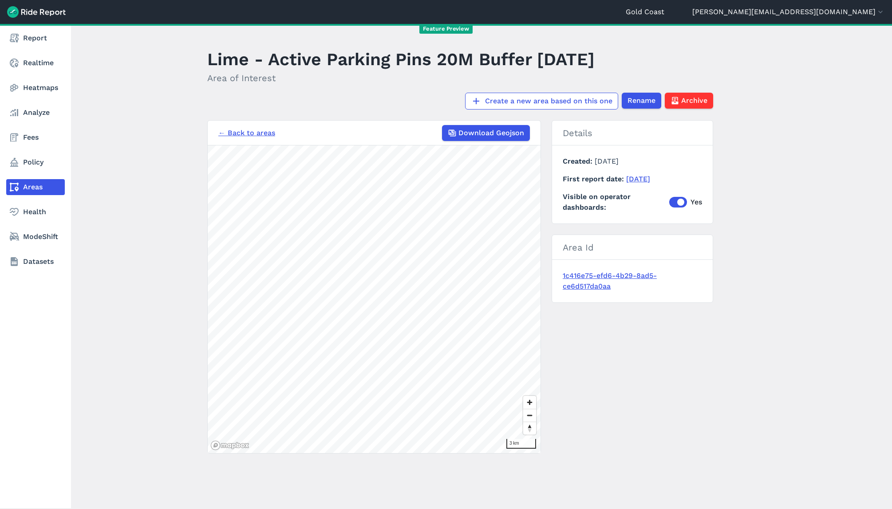 The height and width of the screenshot is (509, 892). Describe the element at coordinates (35, 237) in the screenshot. I see `a: ModeShift` at that location.